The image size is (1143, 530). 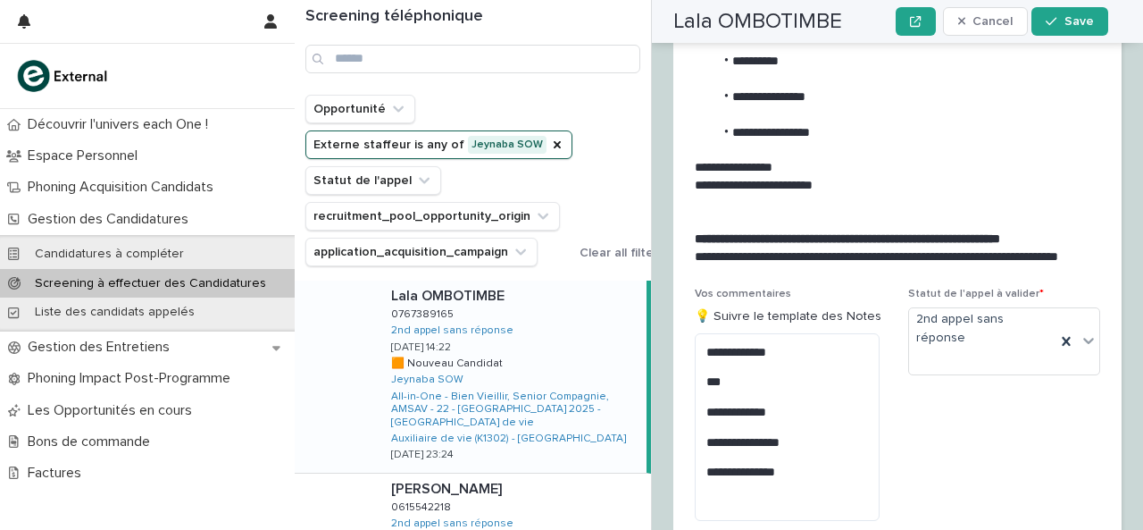 What do you see at coordinates (982, 329) in the screenshot?
I see `span: 2nd appel sans réponse` at bounding box center [982, 329].